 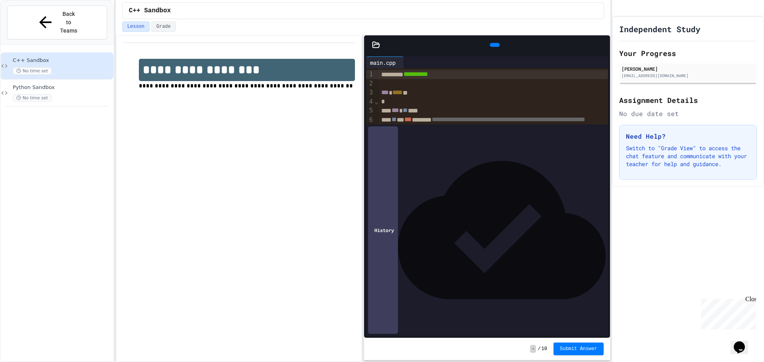 What do you see at coordinates (688, 114) in the screenshot?
I see `div: No due date set` at bounding box center [688, 114].